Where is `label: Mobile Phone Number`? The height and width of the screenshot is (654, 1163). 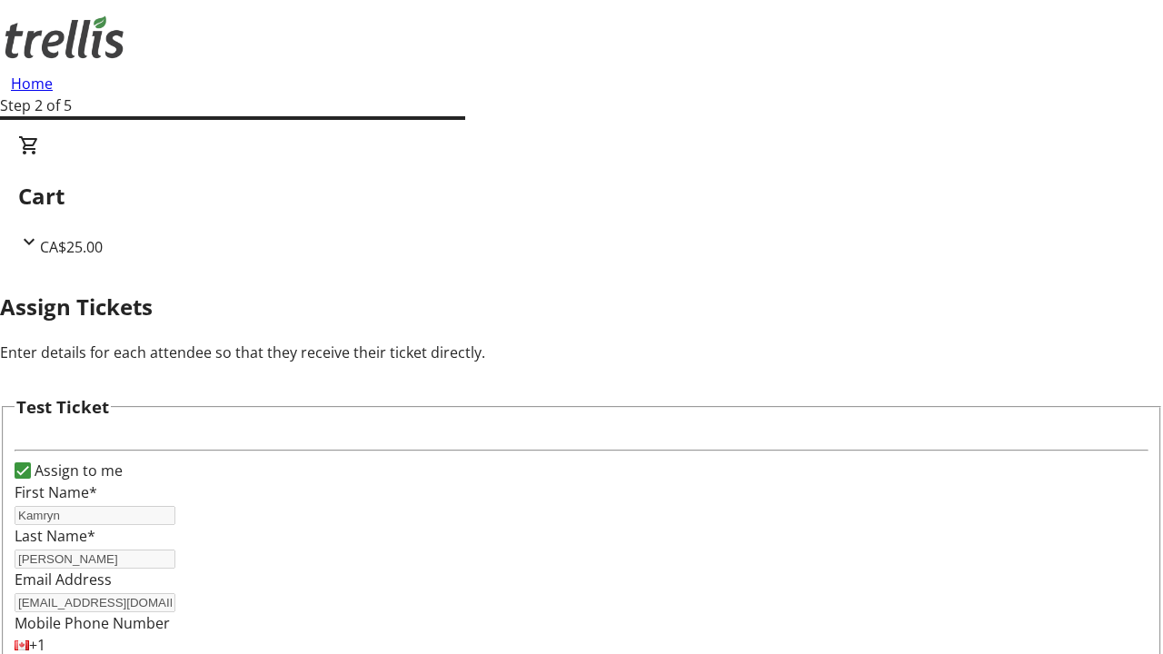 label: Mobile Phone Number is located at coordinates (92, 623).